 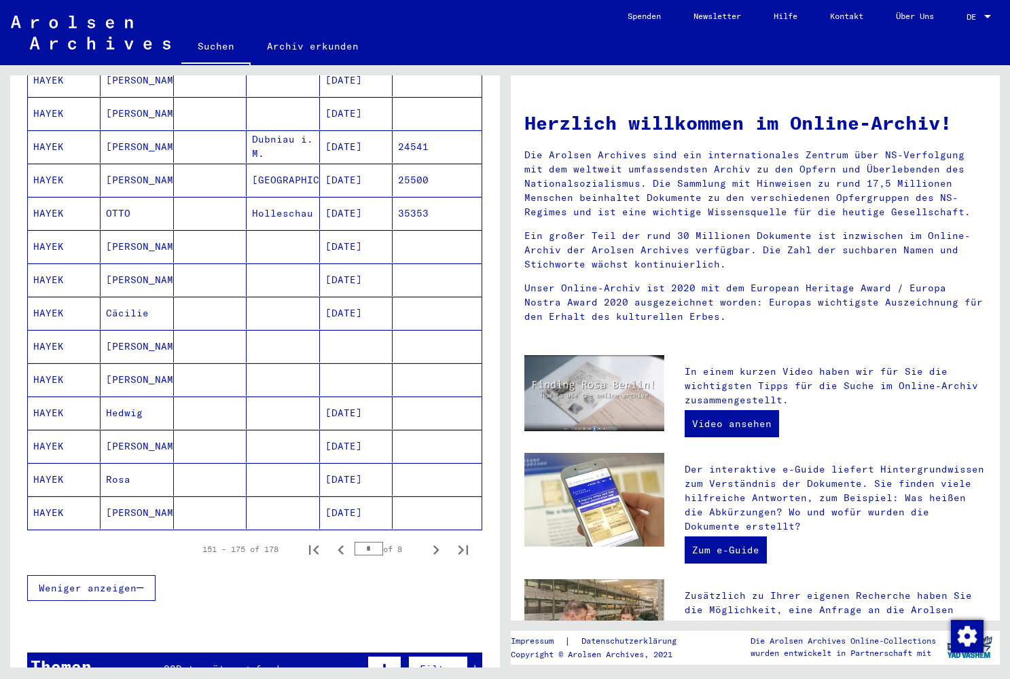 I want to click on h1: Herzlich willkommen im Online-Archiv!, so click(x=756, y=123).